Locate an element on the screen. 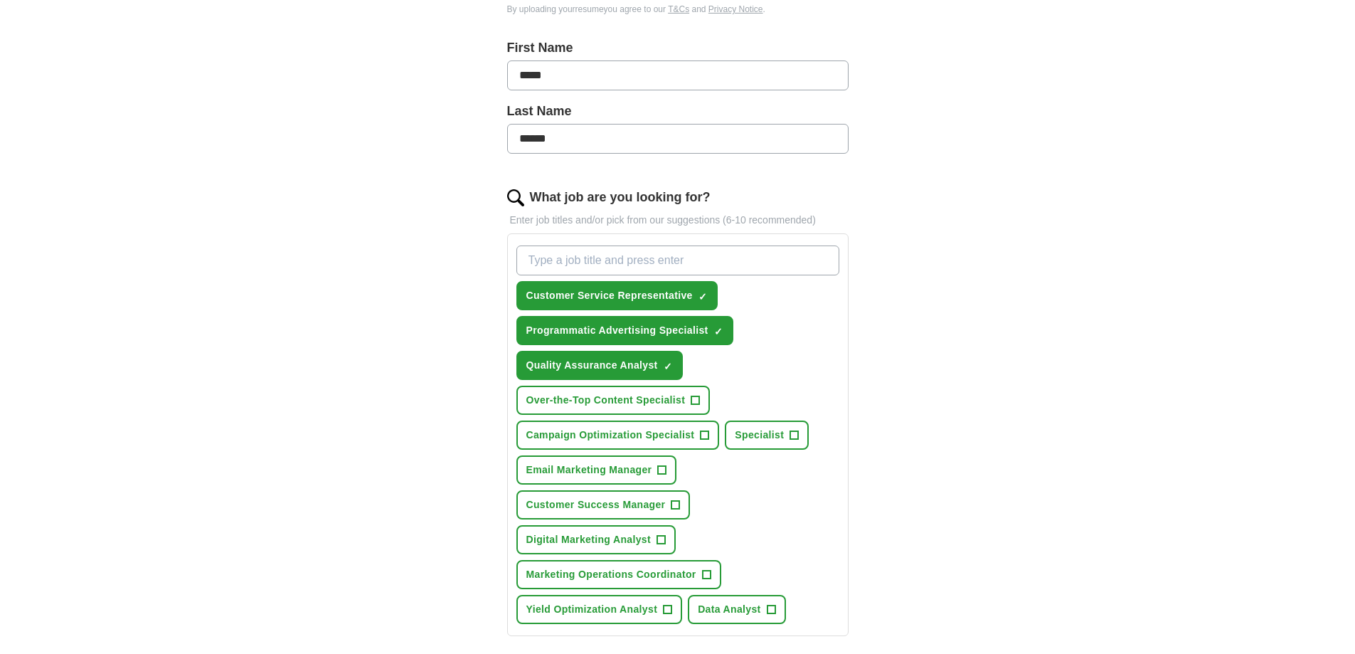 This screenshot has height=654, width=1355. button: Specialist is located at coordinates (767, 435).